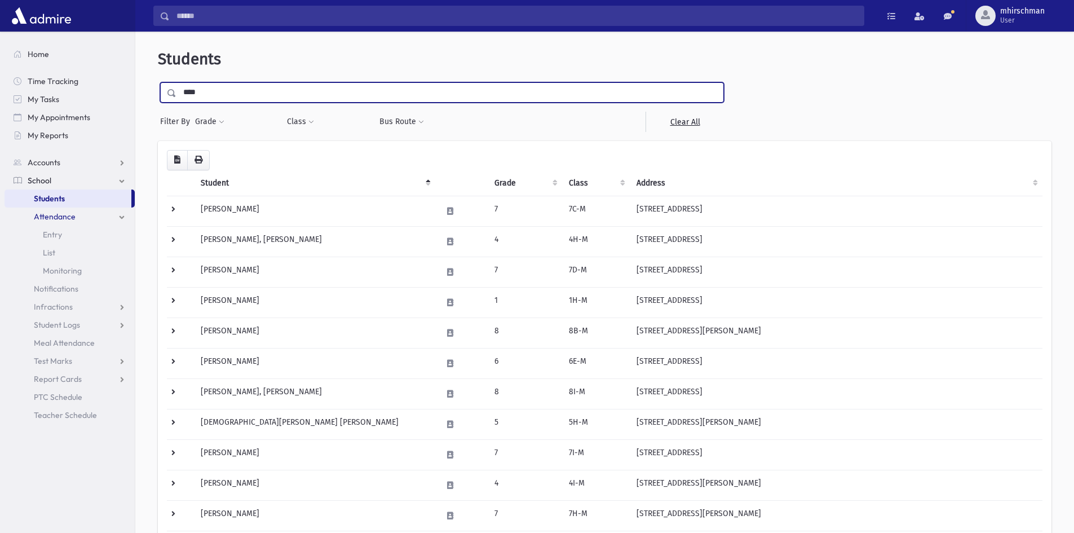 This screenshot has height=533, width=1074. What do you see at coordinates (56, 289) in the screenshot?
I see `span: Notifications` at bounding box center [56, 289].